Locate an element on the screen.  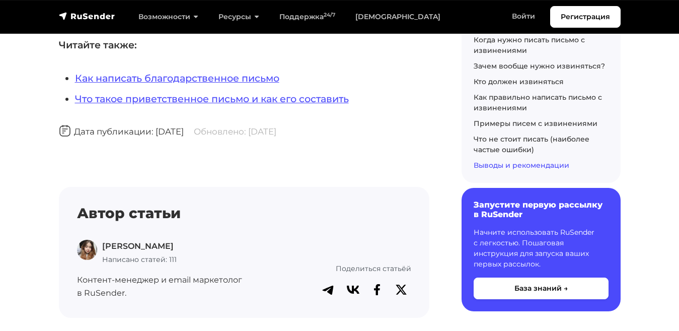
a: Запустите первую рассылку в RuSender Начните использовать RuSender с легкостью. Пошаговая инструк... is located at coordinates (541, 249).